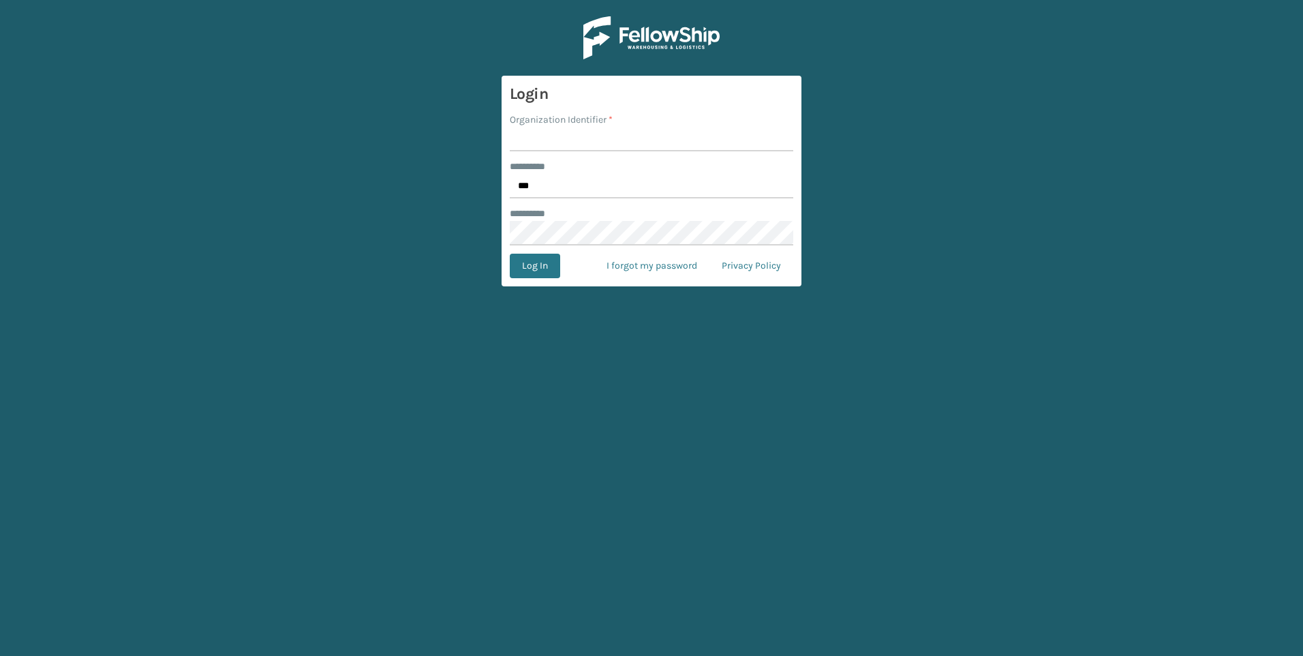 Image resolution: width=1303 pixels, height=656 pixels. What do you see at coordinates (652, 37) in the screenshot?
I see `img: Logo` at bounding box center [652, 37].